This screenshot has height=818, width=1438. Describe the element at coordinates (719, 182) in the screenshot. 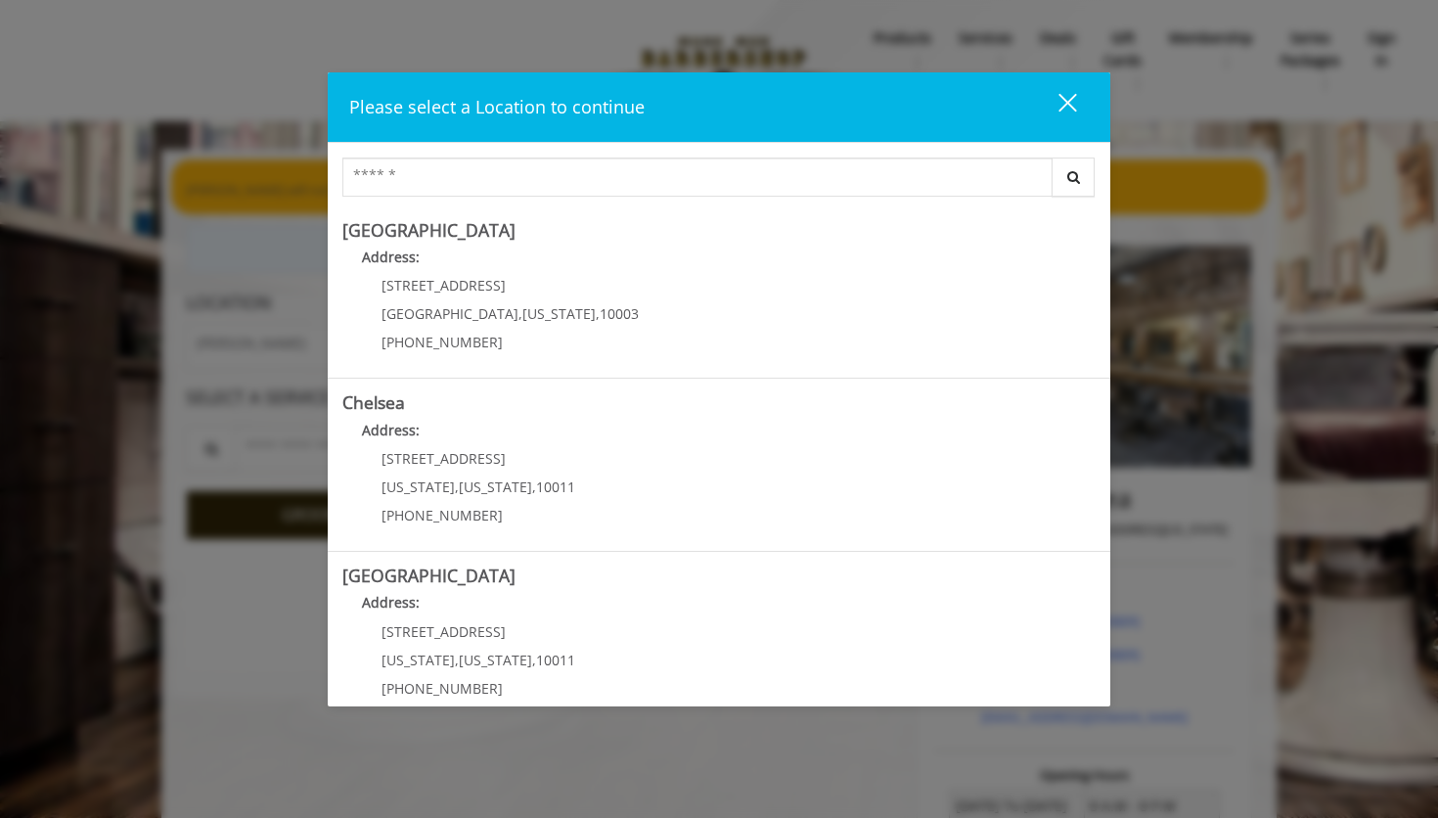

I see `div: Center Select` at that location.